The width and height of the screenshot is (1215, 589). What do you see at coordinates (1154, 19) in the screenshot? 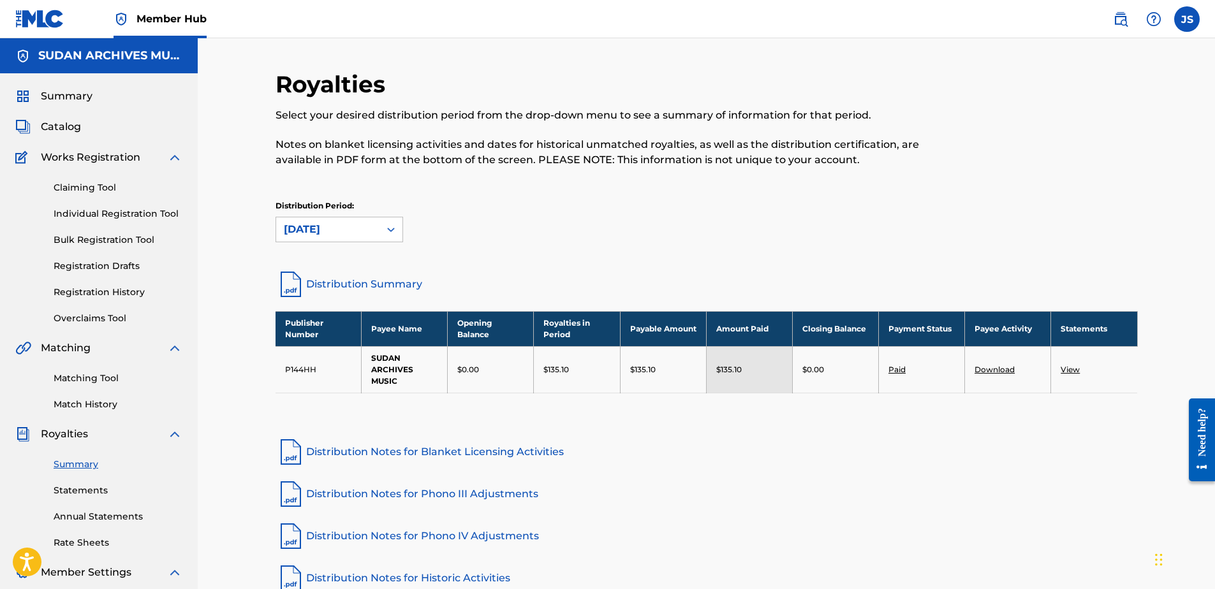
I see `img: help` at bounding box center [1154, 19].